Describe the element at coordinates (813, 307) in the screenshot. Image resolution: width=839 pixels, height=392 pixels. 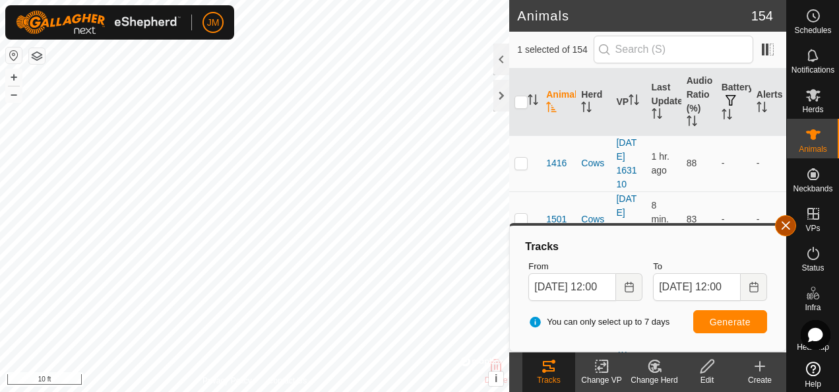
I see `span: Infra` at that location.